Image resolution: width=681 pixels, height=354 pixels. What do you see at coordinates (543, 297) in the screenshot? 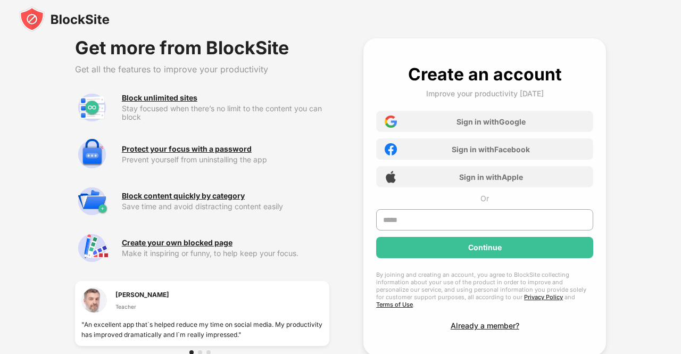
I see `a: Privacy Policy` at bounding box center [543, 297].